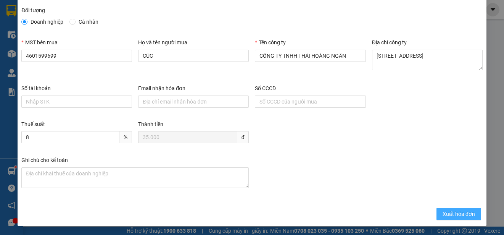 The width and height of the screenshot is (504, 235). Describe the element at coordinates (89, 22) in the screenshot. I see `span: Cá nhân` at that location.